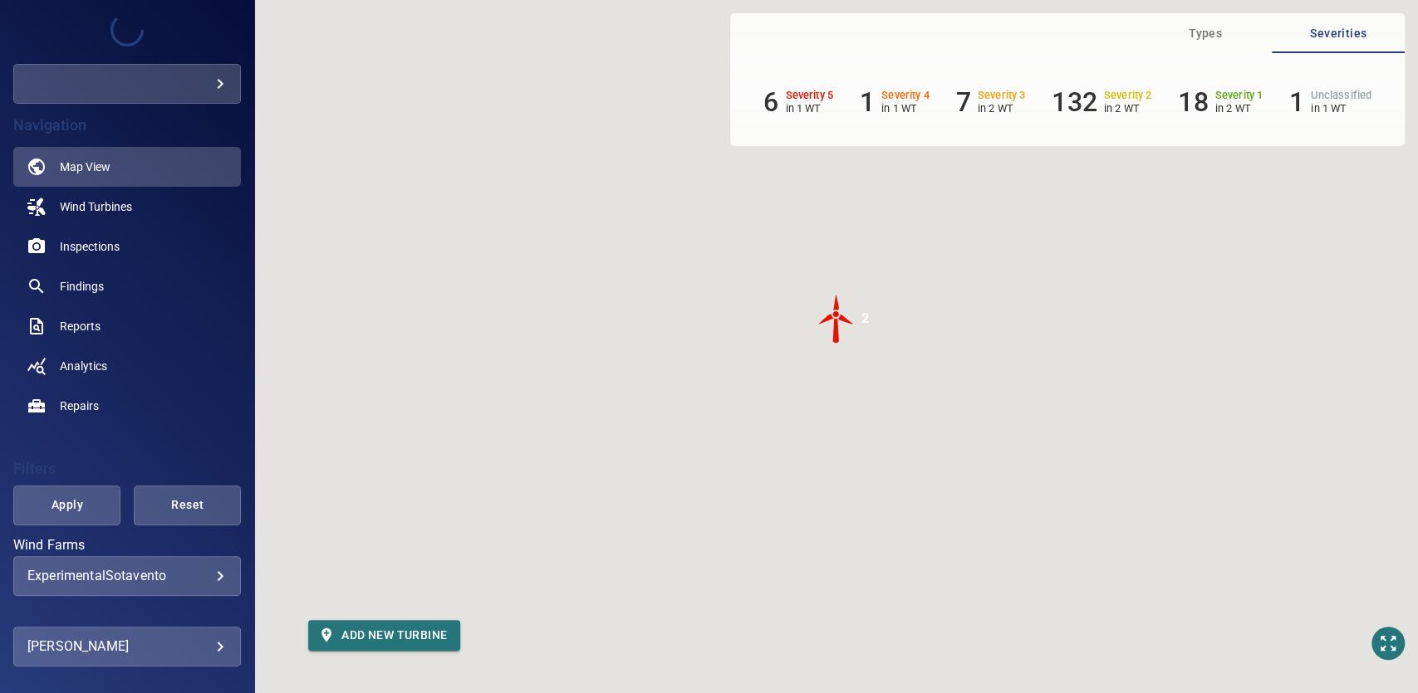 This screenshot has height=693, width=1418. What do you see at coordinates (127, 406) in the screenshot?
I see `a: repairs noActive` at bounding box center [127, 406].